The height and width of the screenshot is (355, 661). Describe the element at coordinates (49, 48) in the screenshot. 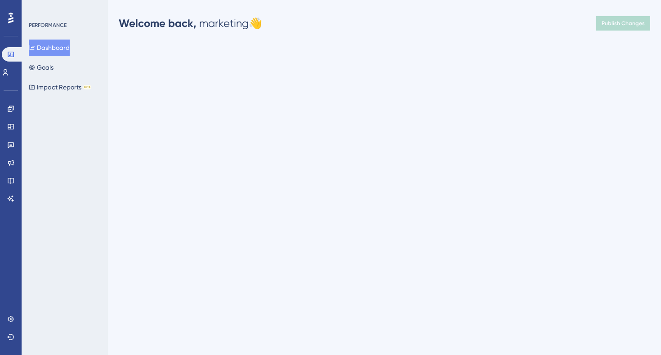

I see `button: Dashboard` at that location.